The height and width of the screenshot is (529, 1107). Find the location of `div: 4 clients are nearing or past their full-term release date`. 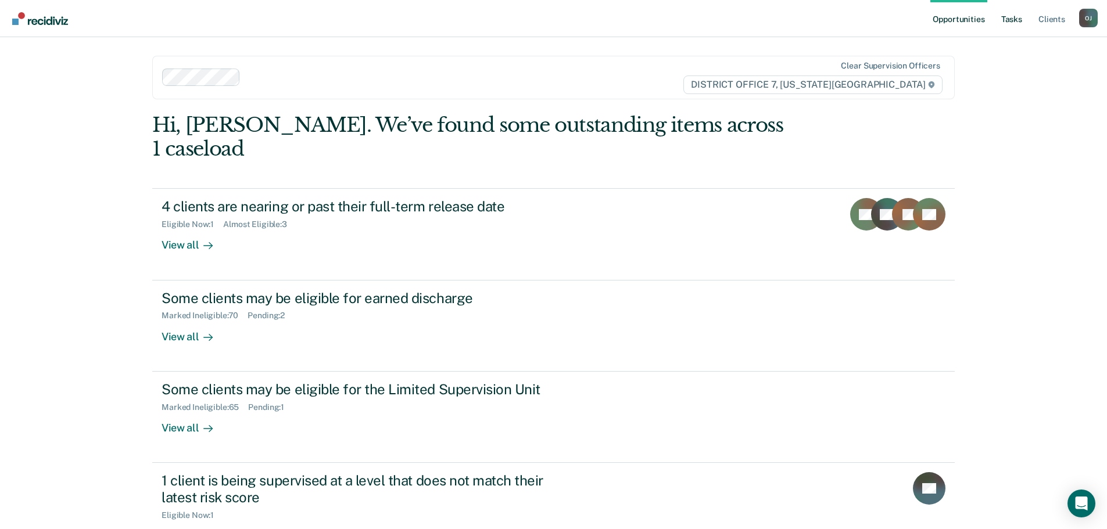

div: 4 clients are nearing or past their full-term release date is located at coordinates (365, 206).